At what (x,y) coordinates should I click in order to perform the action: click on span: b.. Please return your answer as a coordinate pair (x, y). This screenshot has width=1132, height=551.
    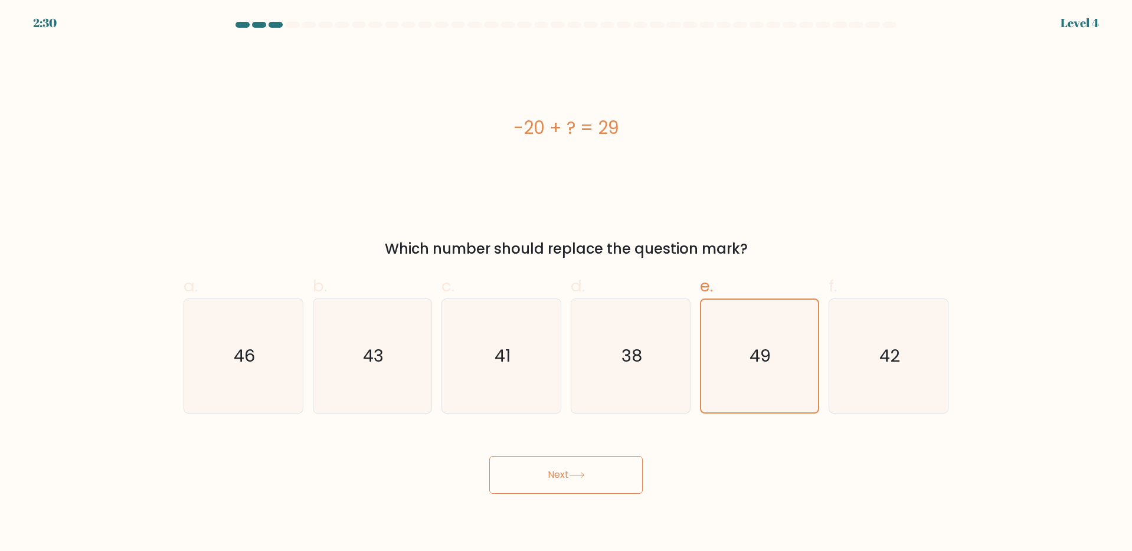
    Looking at the image, I should click on (320, 286).